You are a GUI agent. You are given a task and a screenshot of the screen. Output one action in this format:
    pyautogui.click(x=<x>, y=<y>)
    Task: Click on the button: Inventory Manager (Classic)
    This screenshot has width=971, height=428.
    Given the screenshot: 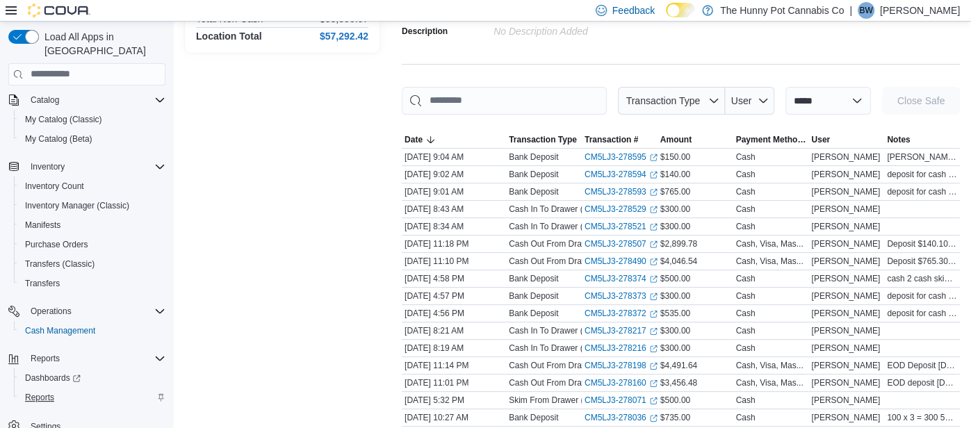 What is the action you would take?
    pyautogui.click(x=92, y=206)
    